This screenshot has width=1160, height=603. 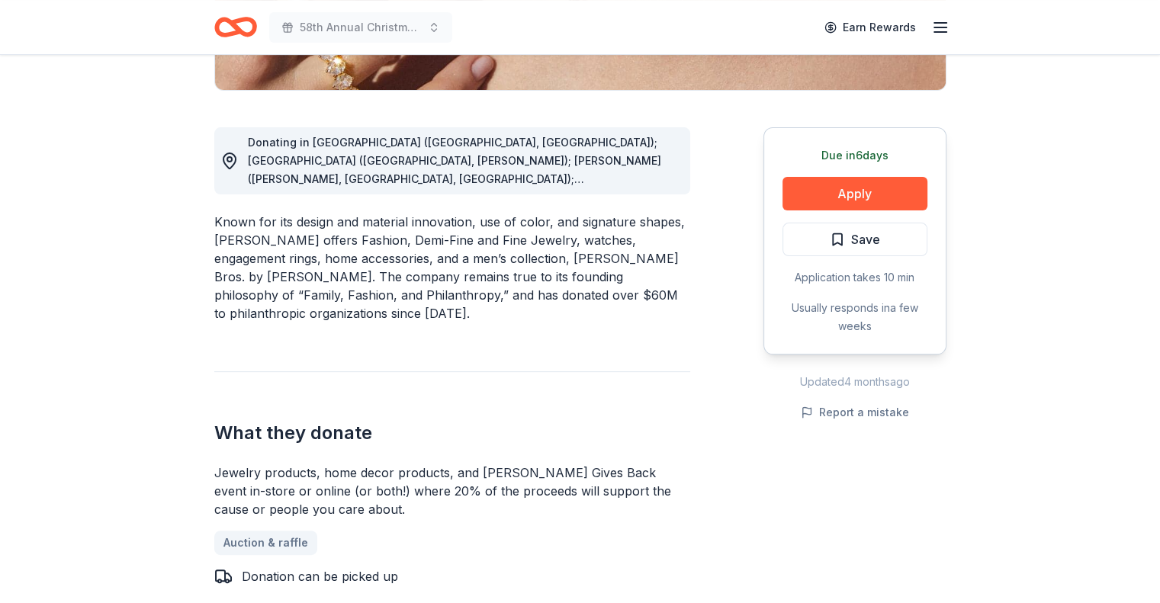 I want to click on span: 58th Annual Christmas tree Brunch, so click(x=361, y=27).